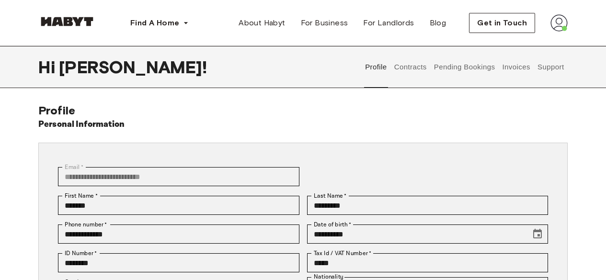 The height and width of the screenshot is (280, 606). I want to click on a: About Habyt, so click(262, 23).